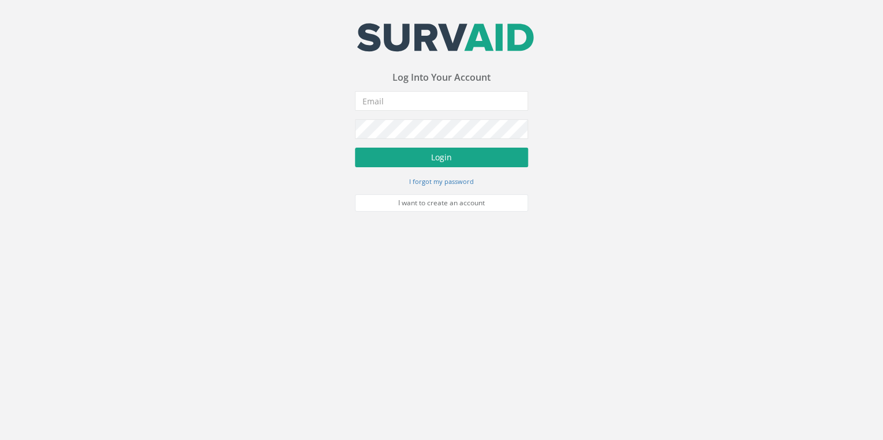 This screenshot has width=883, height=440. What do you see at coordinates (441, 203) in the screenshot?
I see `a: I want to create an account` at bounding box center [441, 203].